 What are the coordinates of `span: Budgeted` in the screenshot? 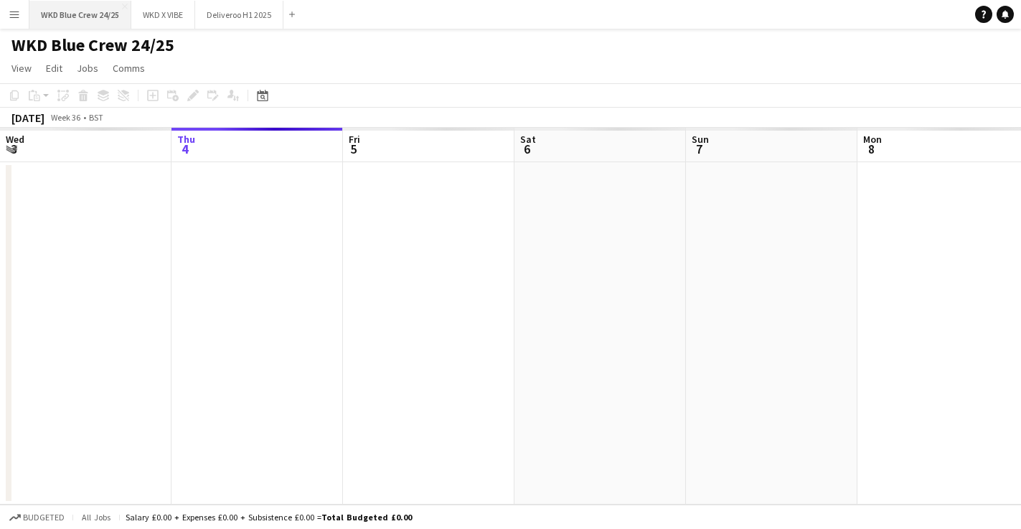 It's located at (44, 518).